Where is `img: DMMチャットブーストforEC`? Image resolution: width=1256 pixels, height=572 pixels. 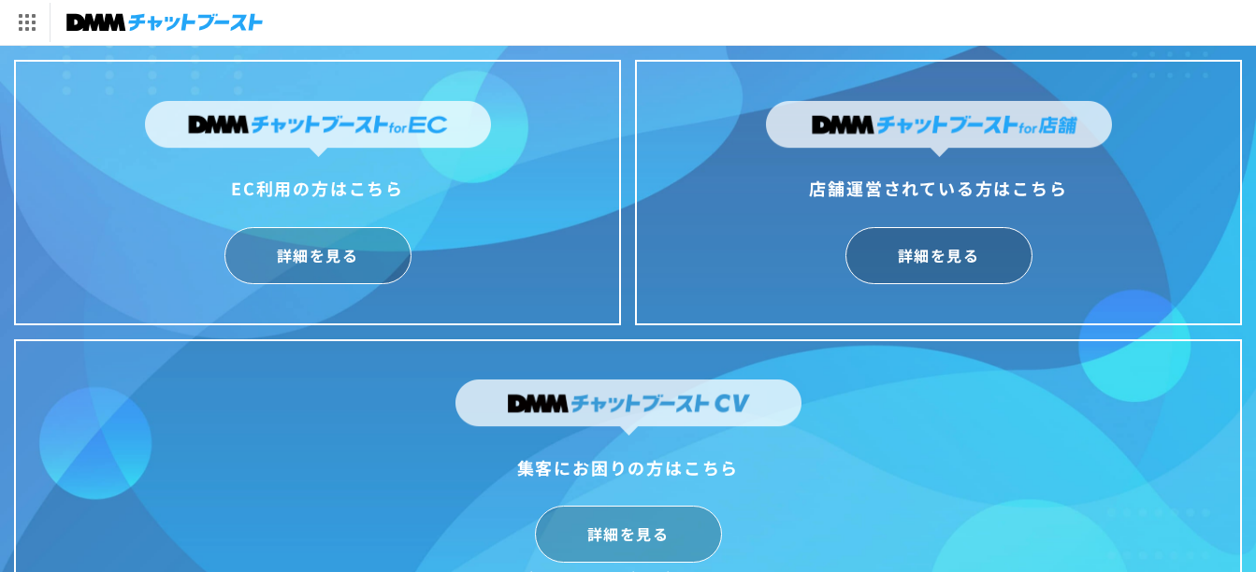
img: DMMチャットブーストforEC is located at coordinates (318, 129).